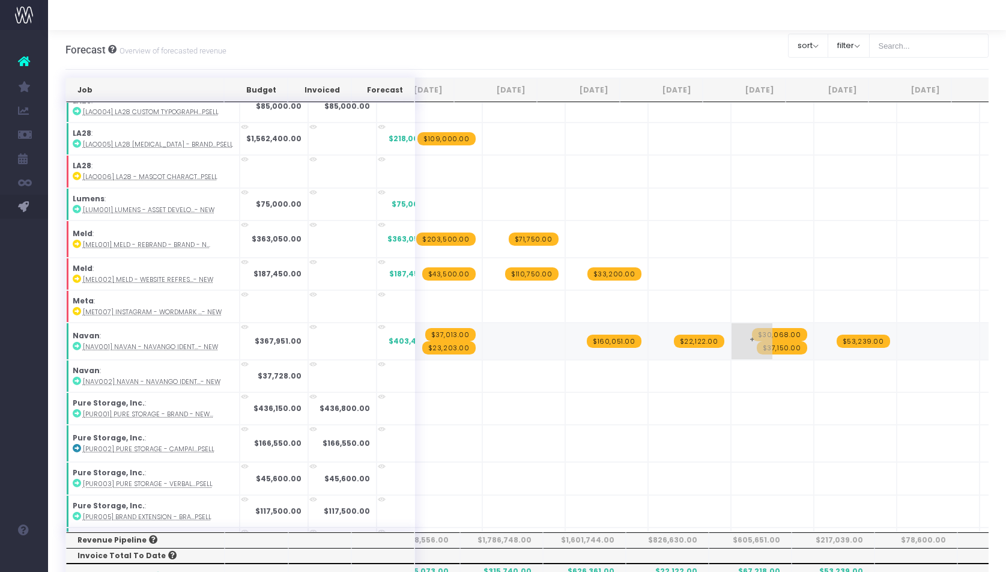 Image resolution: width=1006 pixels, height=572 pixels. I want to click on button: filter, so click(849, 46).